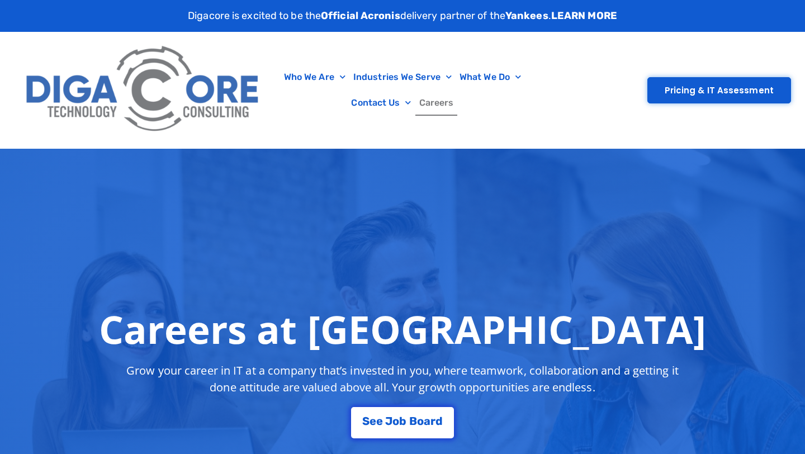 The height and width of the screenshot is (454, 805). What do you see at coordinates (402, 90) in the screenshot?
I see `nav: Menu` at bounding box center [402, 90].